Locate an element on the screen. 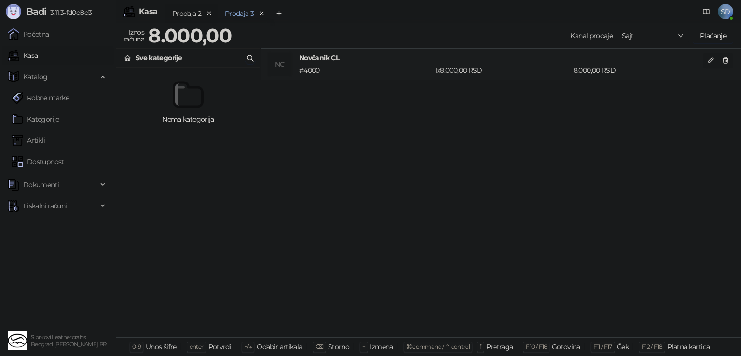  div: Prodaja 2 is located at coordinates (187, 14).